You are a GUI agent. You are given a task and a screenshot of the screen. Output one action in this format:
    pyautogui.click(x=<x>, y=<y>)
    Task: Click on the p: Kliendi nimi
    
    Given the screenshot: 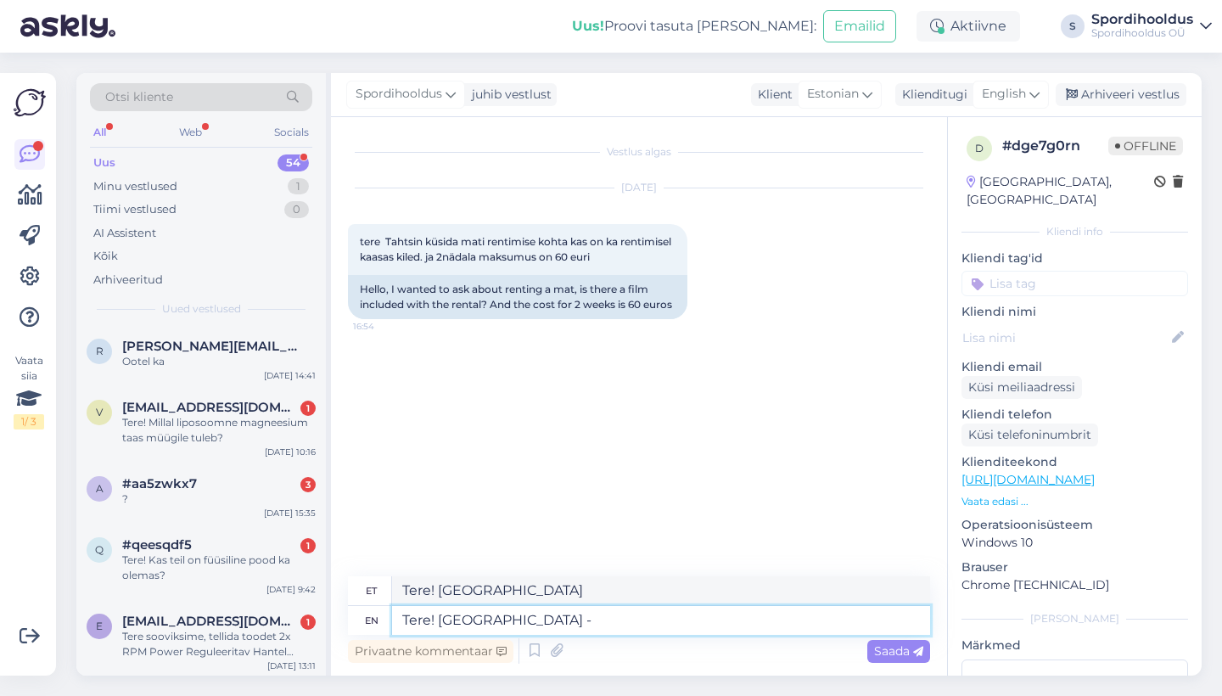 What is the action you would take?
    pyautogui.click(x=1074, y=311)
    